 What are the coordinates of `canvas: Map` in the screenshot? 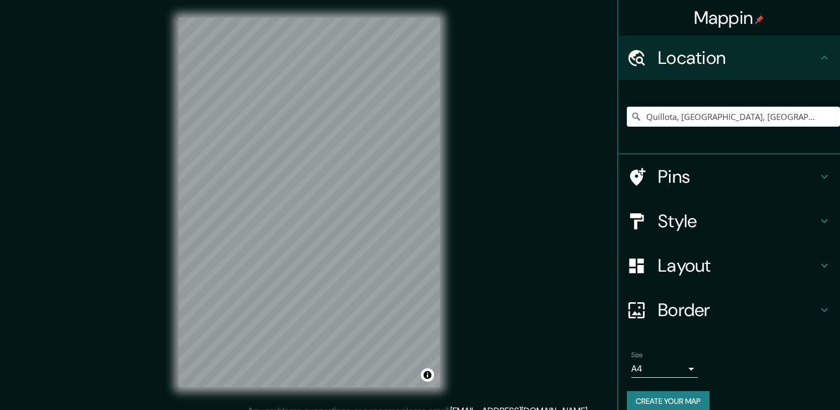 It's located at (309, 202).